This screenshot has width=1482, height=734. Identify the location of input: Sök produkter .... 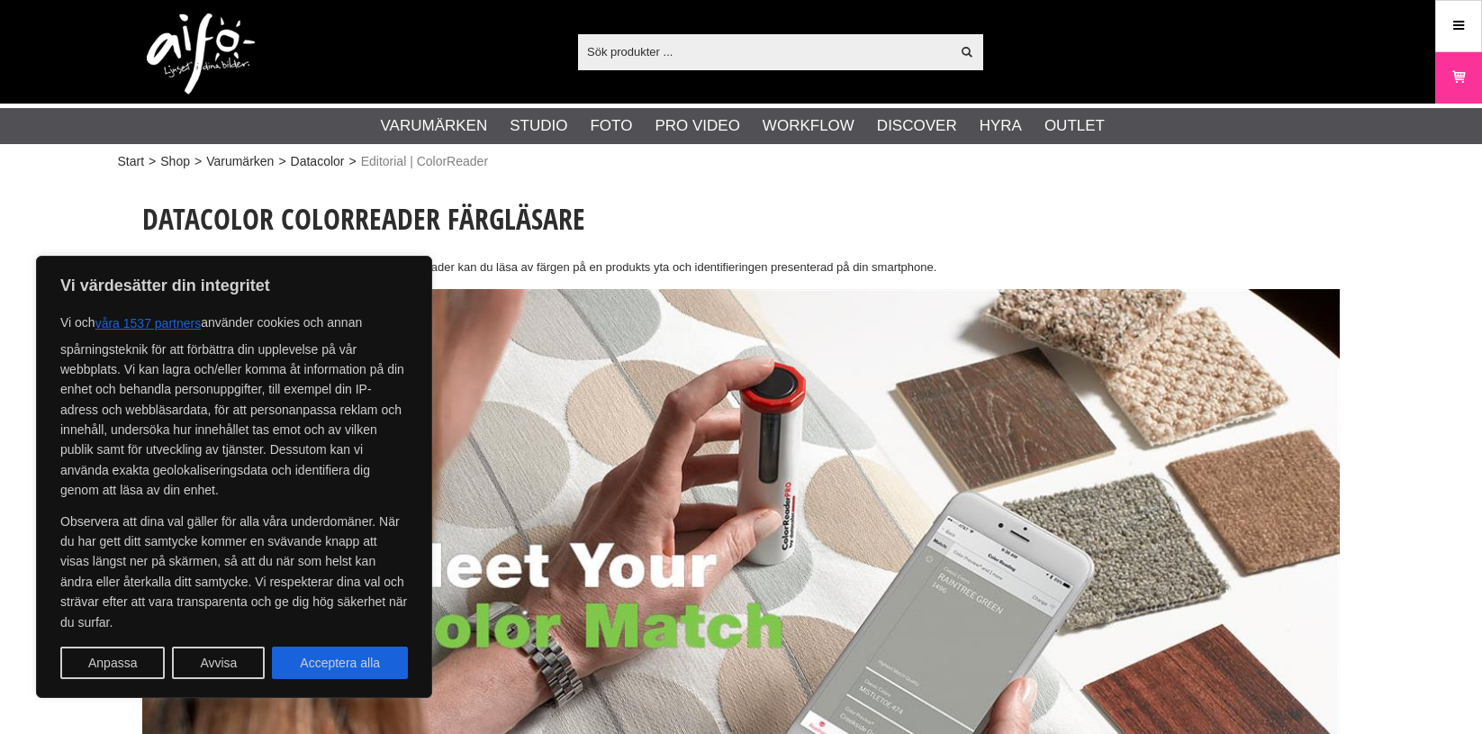
(763, 51).